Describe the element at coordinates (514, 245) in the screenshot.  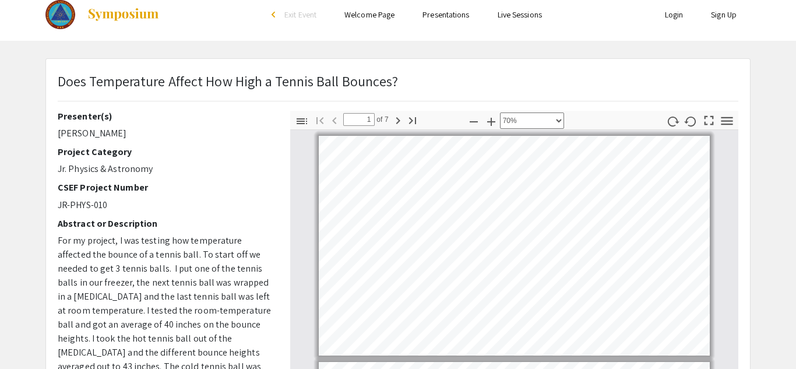
I see `div: Page 1` at that location.